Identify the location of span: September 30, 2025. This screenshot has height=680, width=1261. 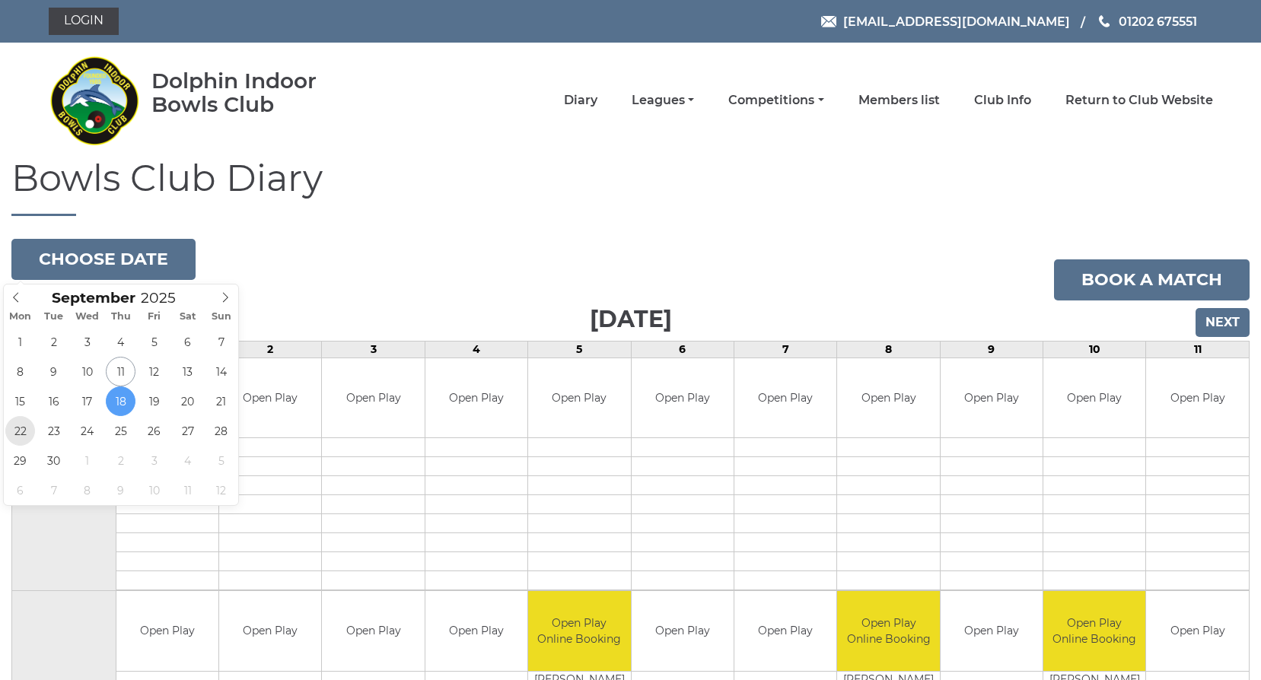
(53, 460).